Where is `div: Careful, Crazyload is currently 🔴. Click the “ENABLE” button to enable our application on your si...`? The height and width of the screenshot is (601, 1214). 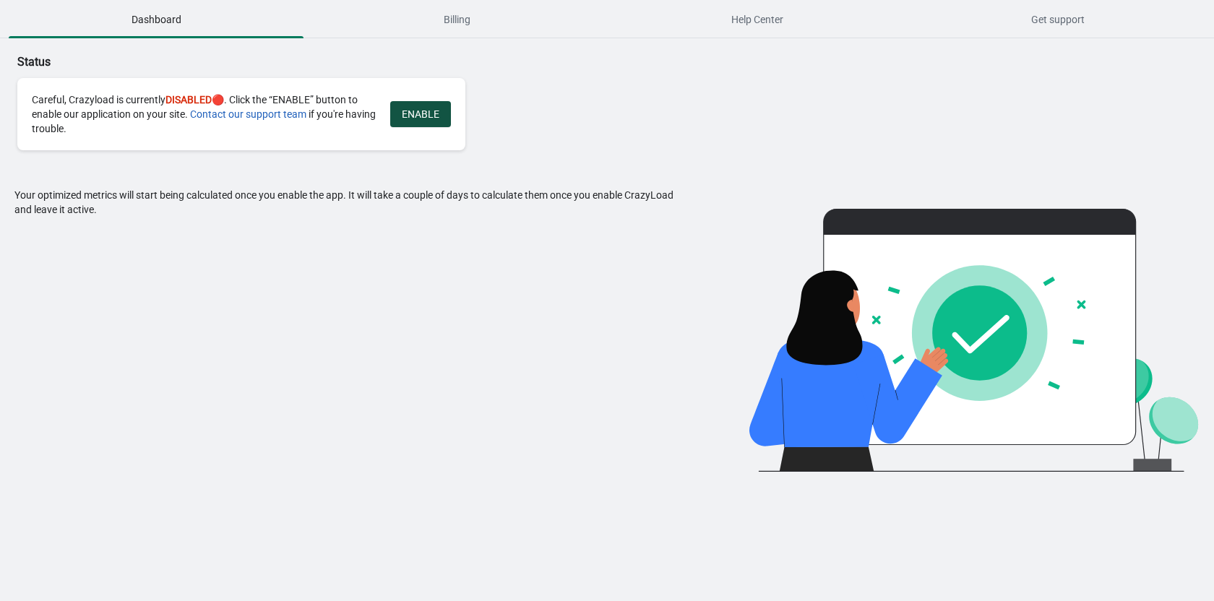 div: Careful, Crazyload is currently 🔴. Click the “ENABLE” button to enable our application on your si... is located at coordinates (204, 114).